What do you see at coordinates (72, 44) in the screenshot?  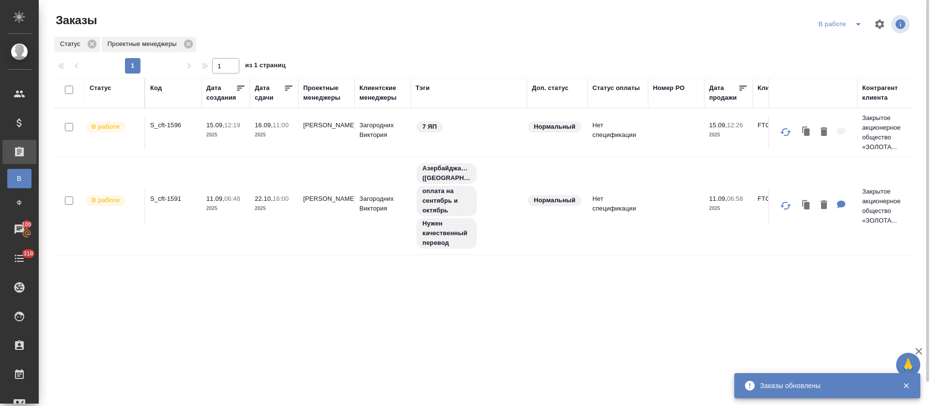 I see `p: Статус` at bounding box center [72, 44].